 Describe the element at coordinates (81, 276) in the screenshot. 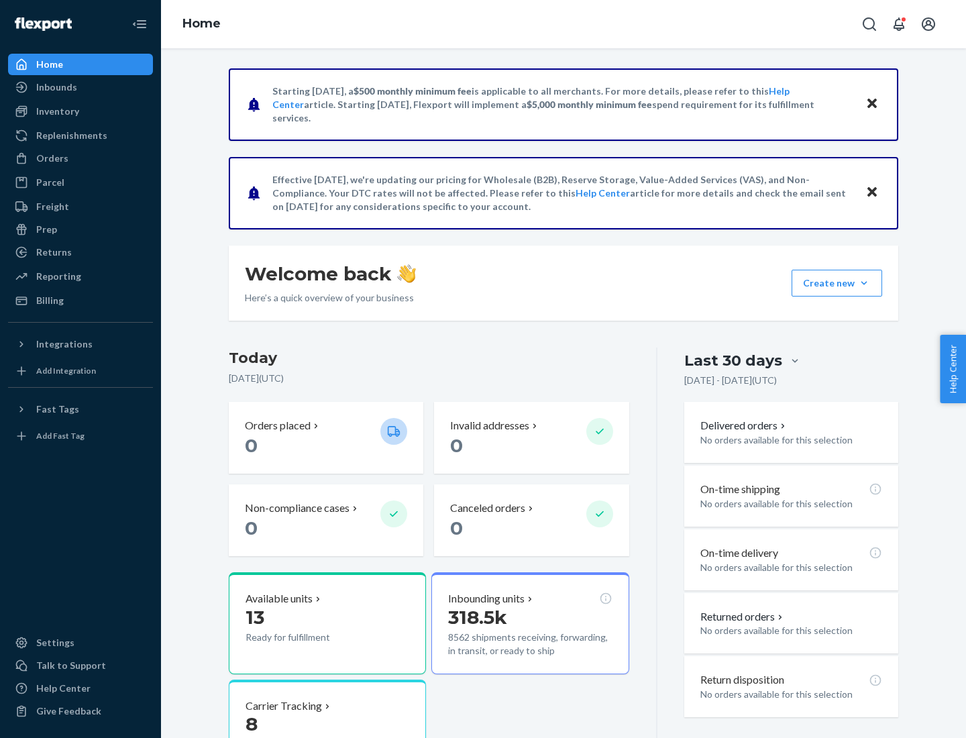

I see `a: Reporting` at that location.